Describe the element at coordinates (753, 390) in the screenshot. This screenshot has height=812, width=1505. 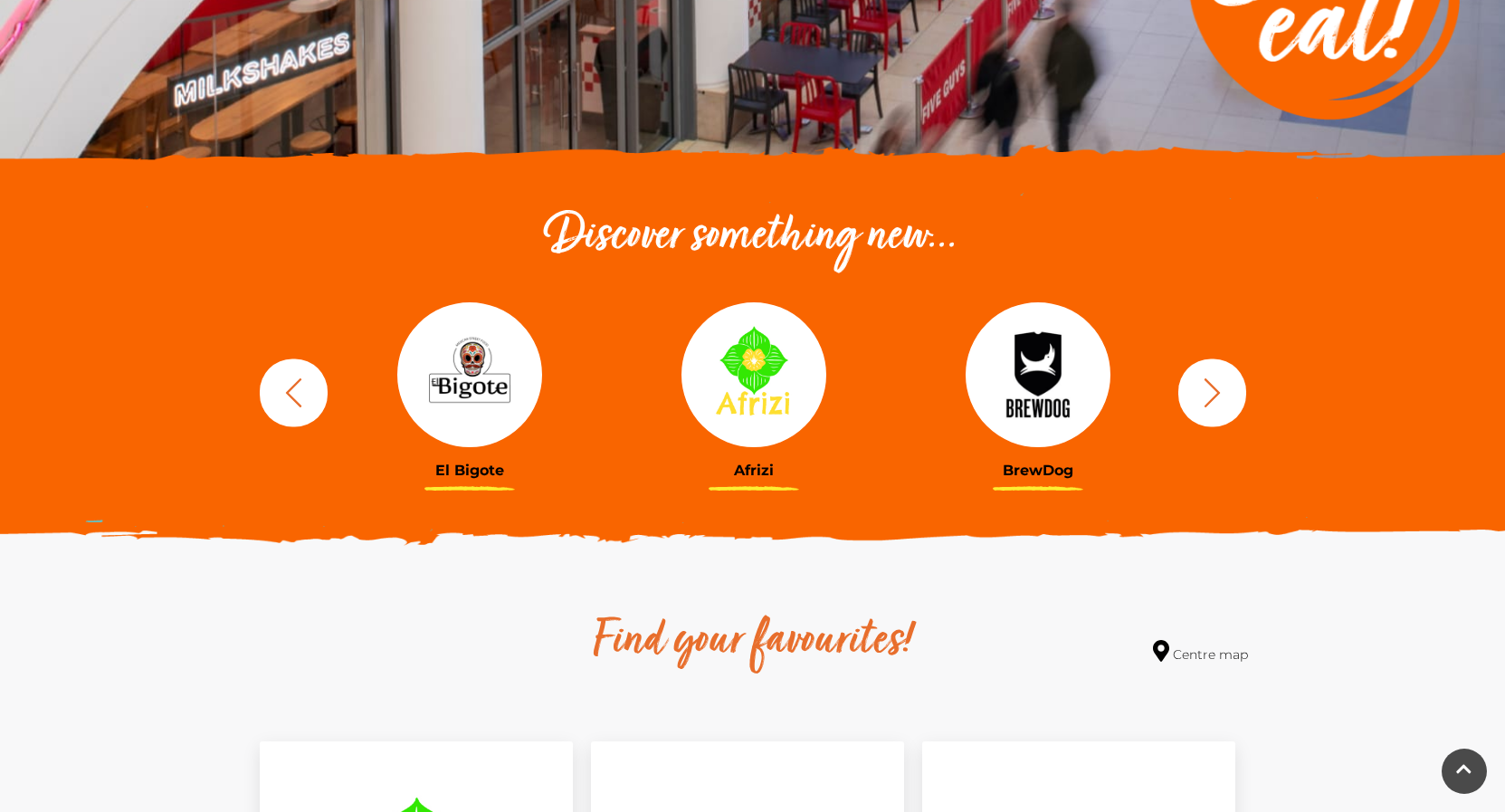
I see `a: Afrizi` at that location.